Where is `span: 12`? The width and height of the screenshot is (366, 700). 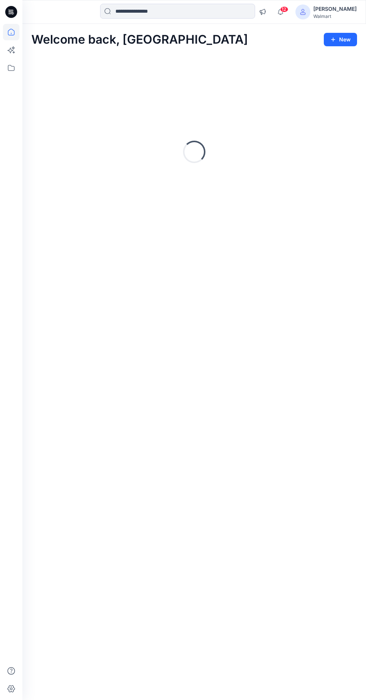 span: 12 is located at coordinates (284, 9).